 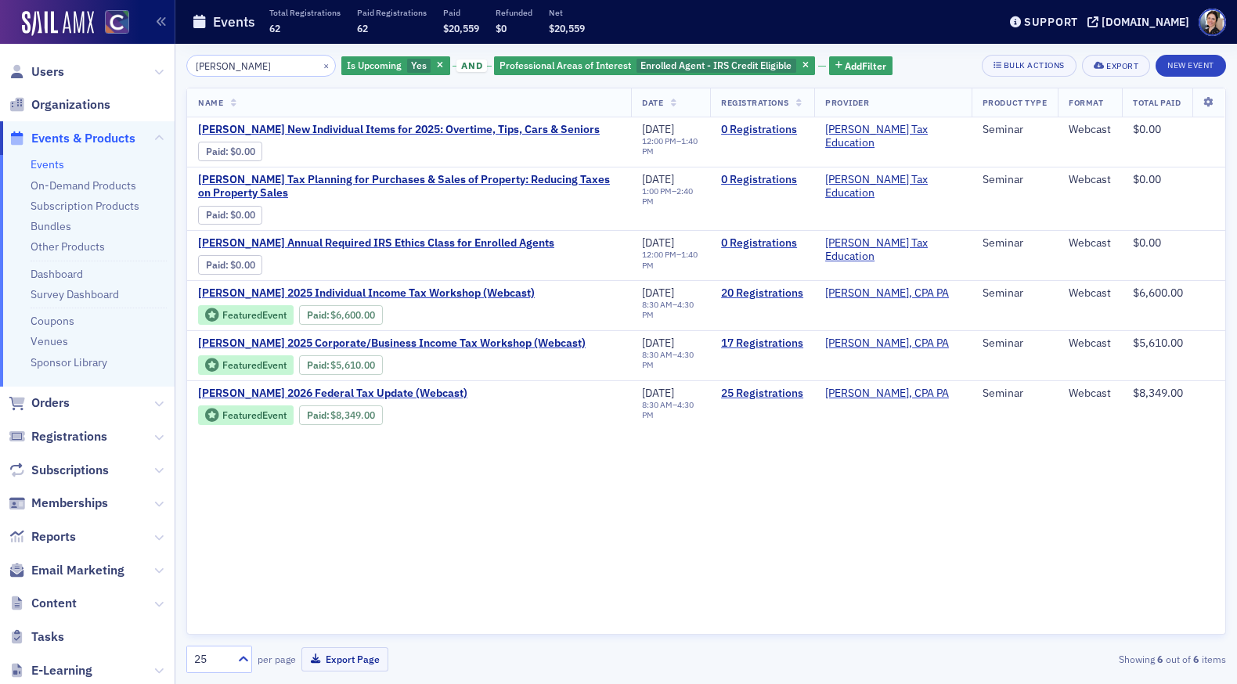 I want to click on button: Export Page, so click(x=344, y=659).